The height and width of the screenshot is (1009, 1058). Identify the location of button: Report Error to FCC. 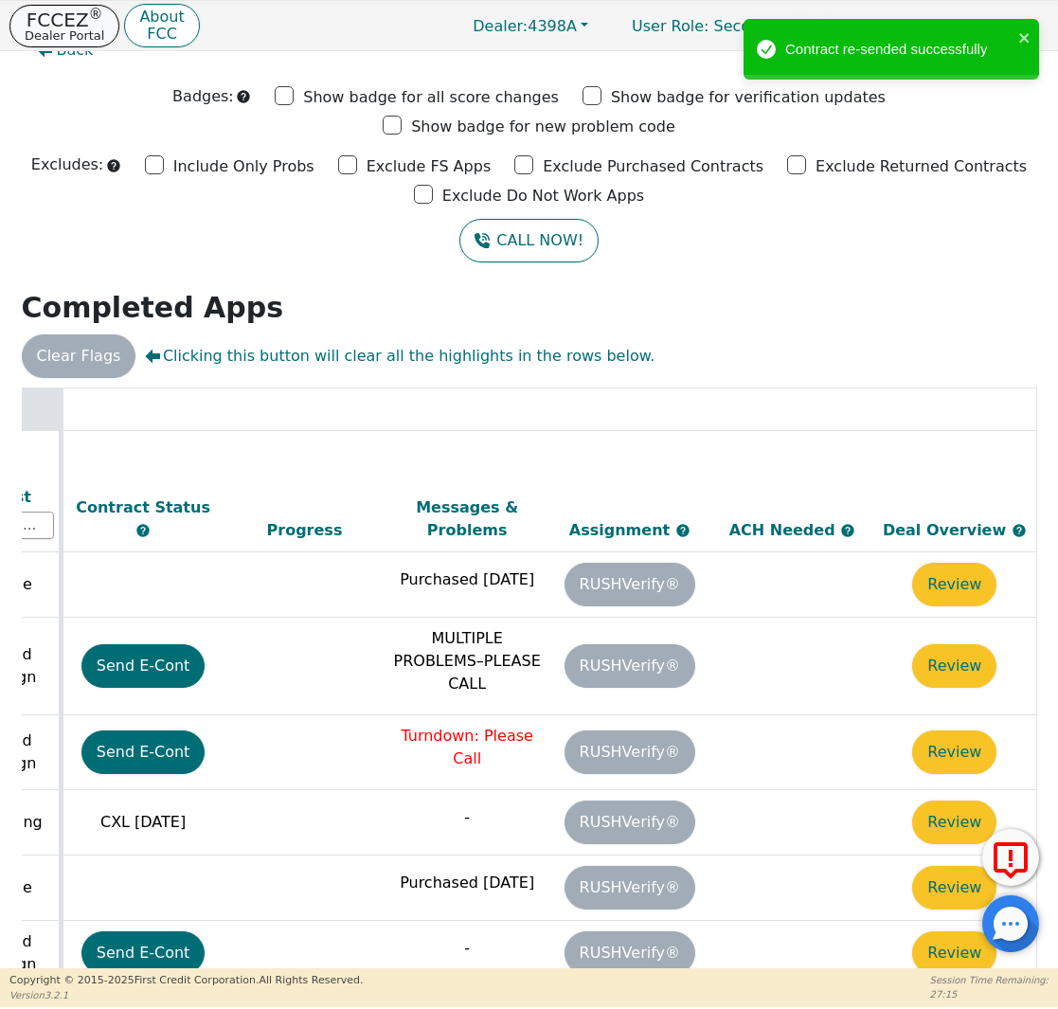
(1011, 857).